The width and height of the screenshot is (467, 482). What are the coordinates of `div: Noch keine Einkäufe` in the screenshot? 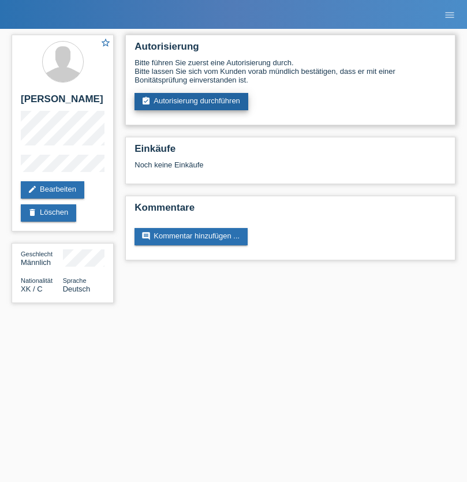 It's located at (290, 169).